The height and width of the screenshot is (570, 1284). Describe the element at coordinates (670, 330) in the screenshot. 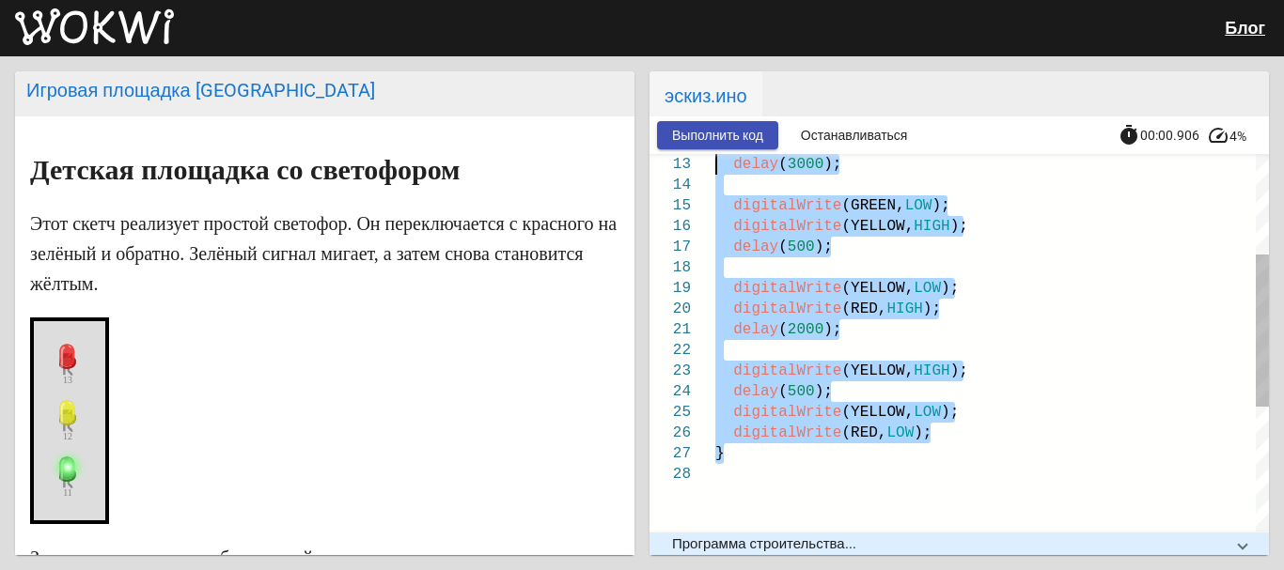

I see `div: 21` at that location.